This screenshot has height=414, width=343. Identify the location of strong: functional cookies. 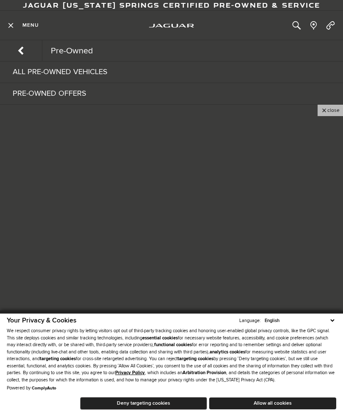
(173, 345).